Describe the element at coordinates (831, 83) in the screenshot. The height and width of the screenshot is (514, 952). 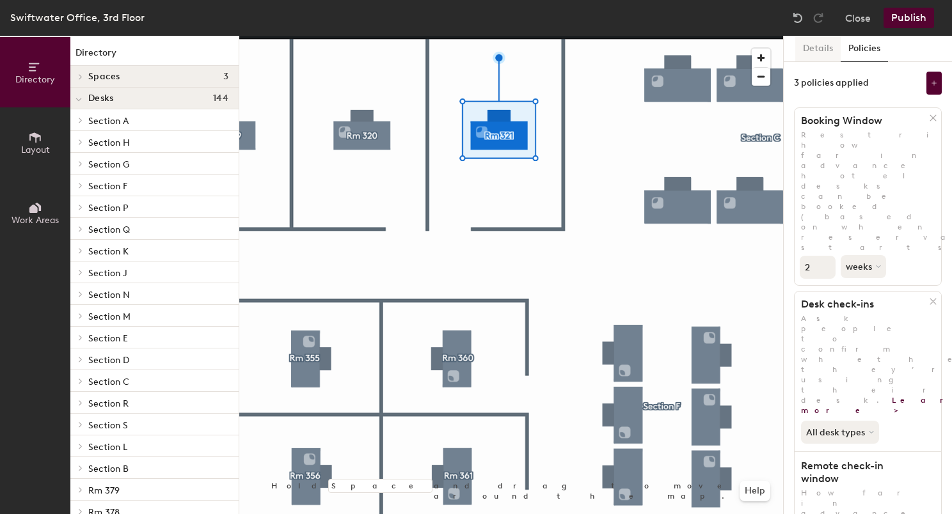
I see `div: 3 policies applied` at that location.